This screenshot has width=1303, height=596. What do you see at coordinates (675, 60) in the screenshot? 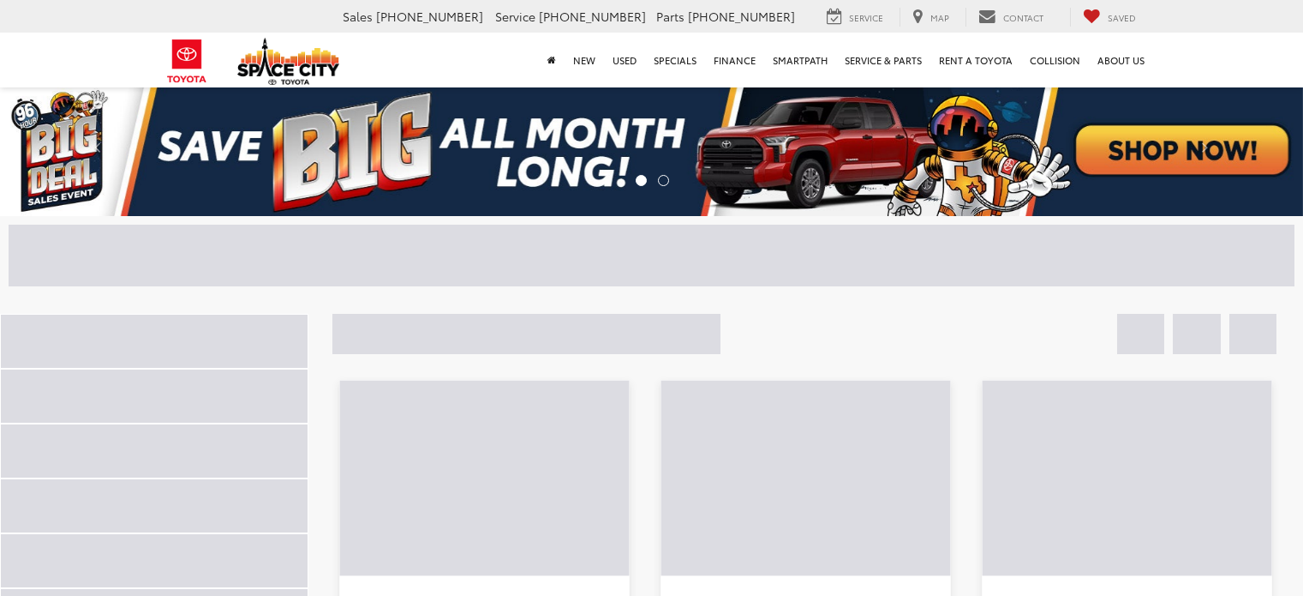
I see `a: Specials` at bounding box center [675, 60].